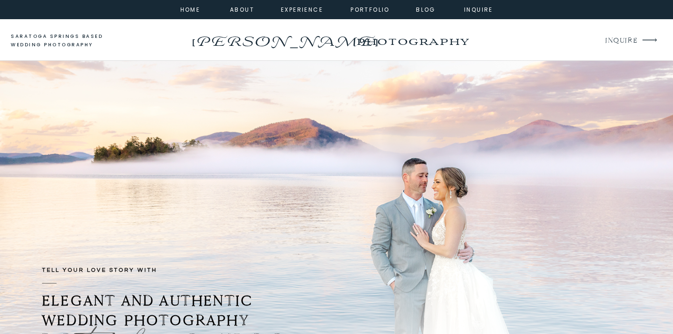 The image size is (673, 334). What do you see at coordinates (479, 9) in the screenshot?
I see `nav: inquire` at bounding box center [479, 9].